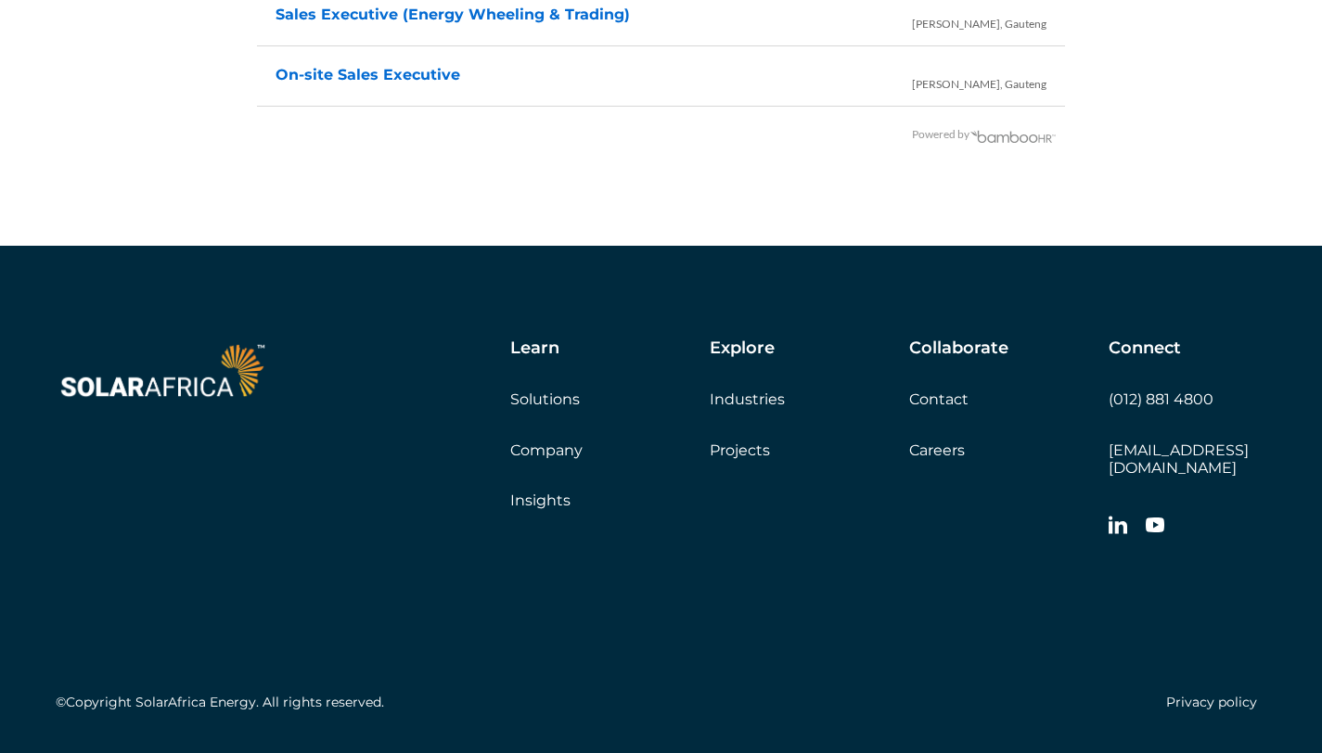 The image size is (1322, 753). I want to click on div: Powered by, so click(657, 134).